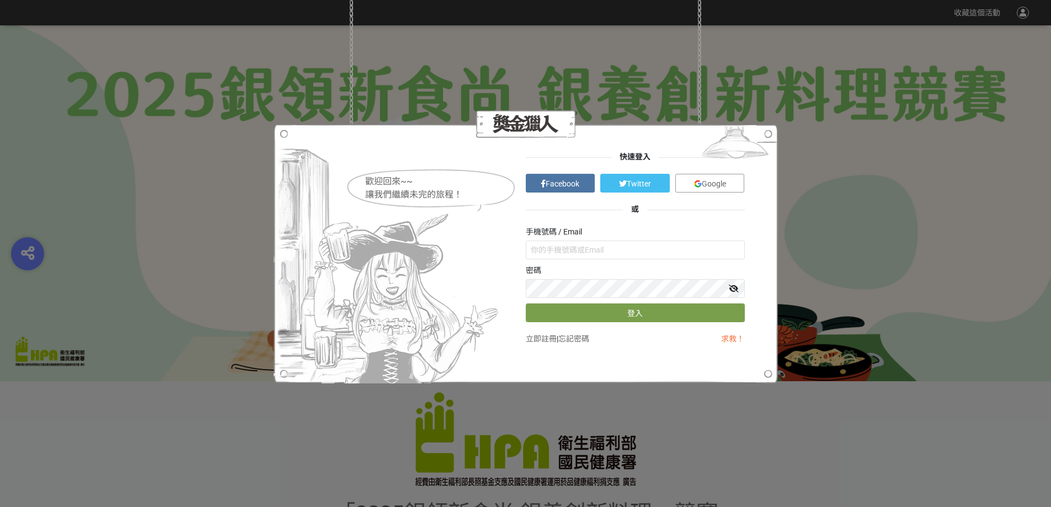  Describe the element at coordinates (534, 270) in the screenshot. I see `label: 密碼` at that location.